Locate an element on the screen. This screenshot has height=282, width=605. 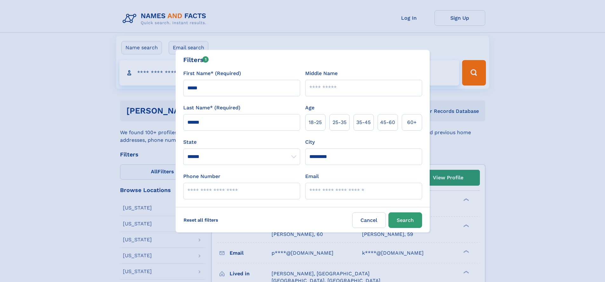
label: Reset all filters is located at coordinates (201, 220).